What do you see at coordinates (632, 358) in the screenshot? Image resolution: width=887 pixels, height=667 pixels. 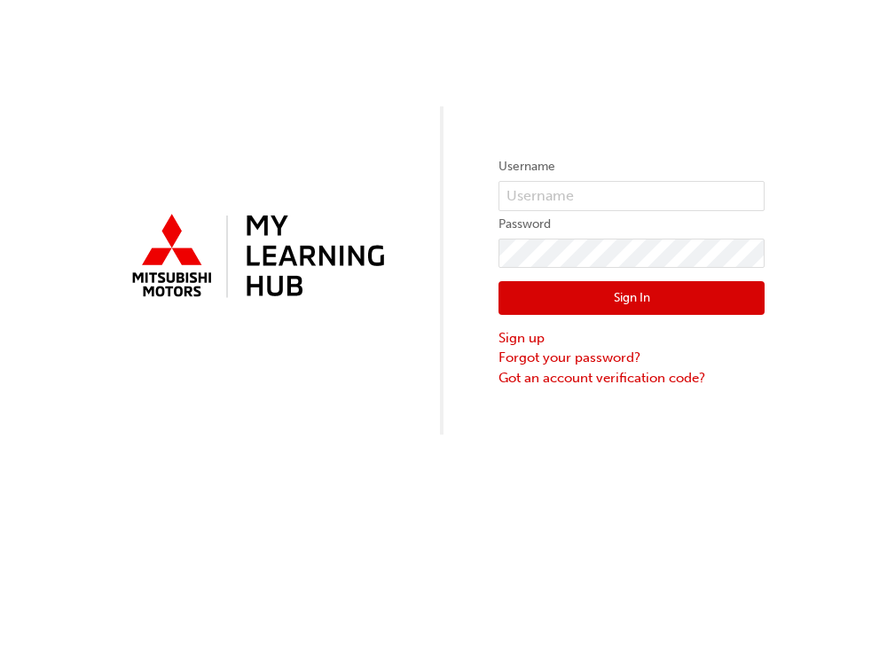 I see `a: Forgot your password?` at bounding box center [632, 358].